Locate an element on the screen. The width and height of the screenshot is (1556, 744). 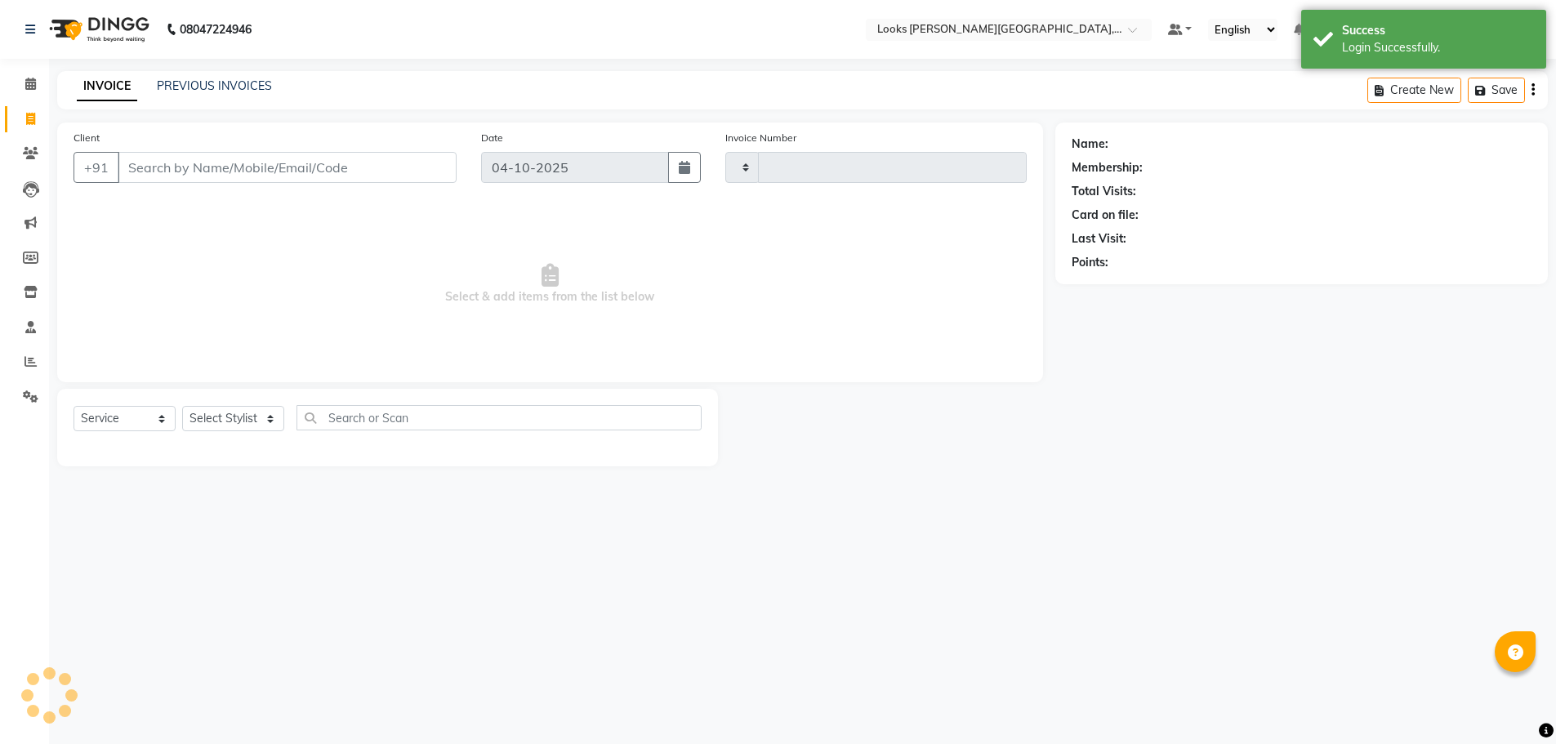
div: Membership: is located at coordinates (1107, 167).